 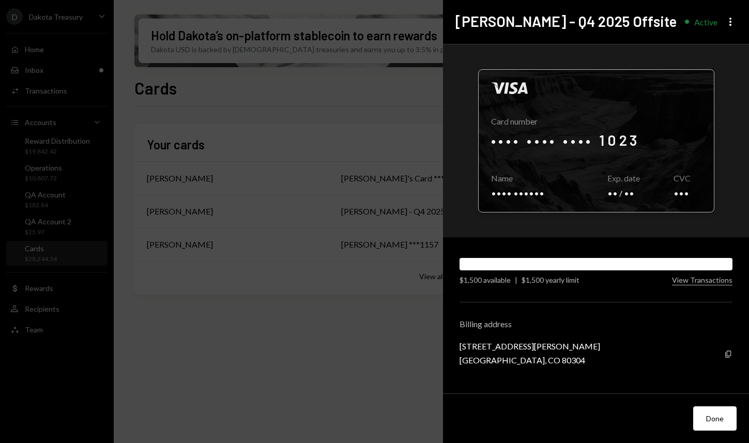 I want to click on button: Done, so click(x=715, y=418).